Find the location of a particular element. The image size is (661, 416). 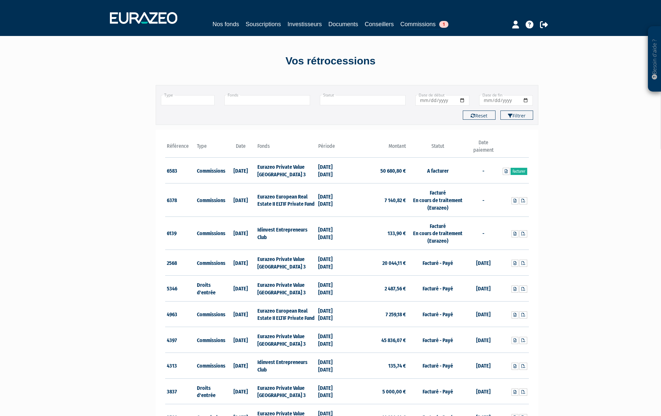

a: Investisseurs is located at coordinates (305, 24).